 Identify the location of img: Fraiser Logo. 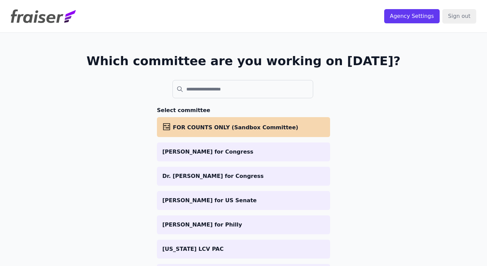
(43, 16).